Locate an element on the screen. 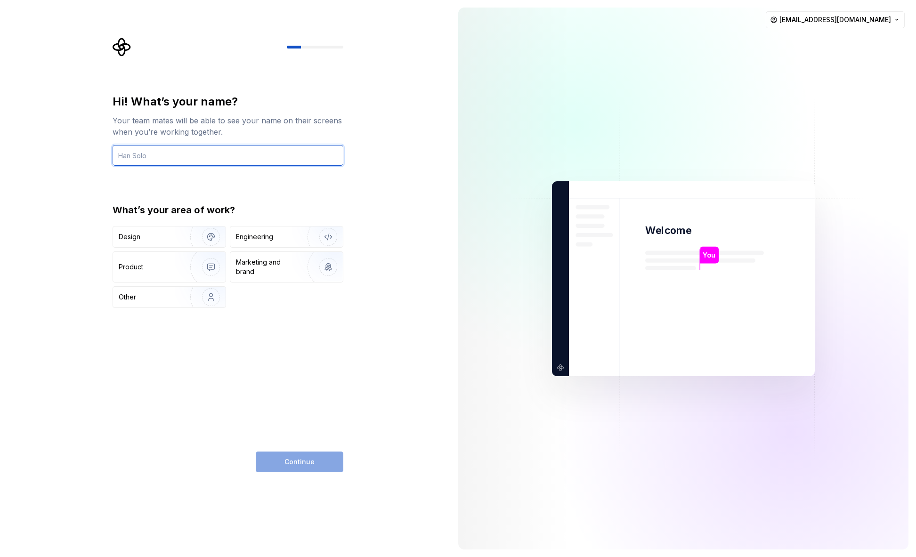  input: Han Solo is located at coordinates (228, 155).